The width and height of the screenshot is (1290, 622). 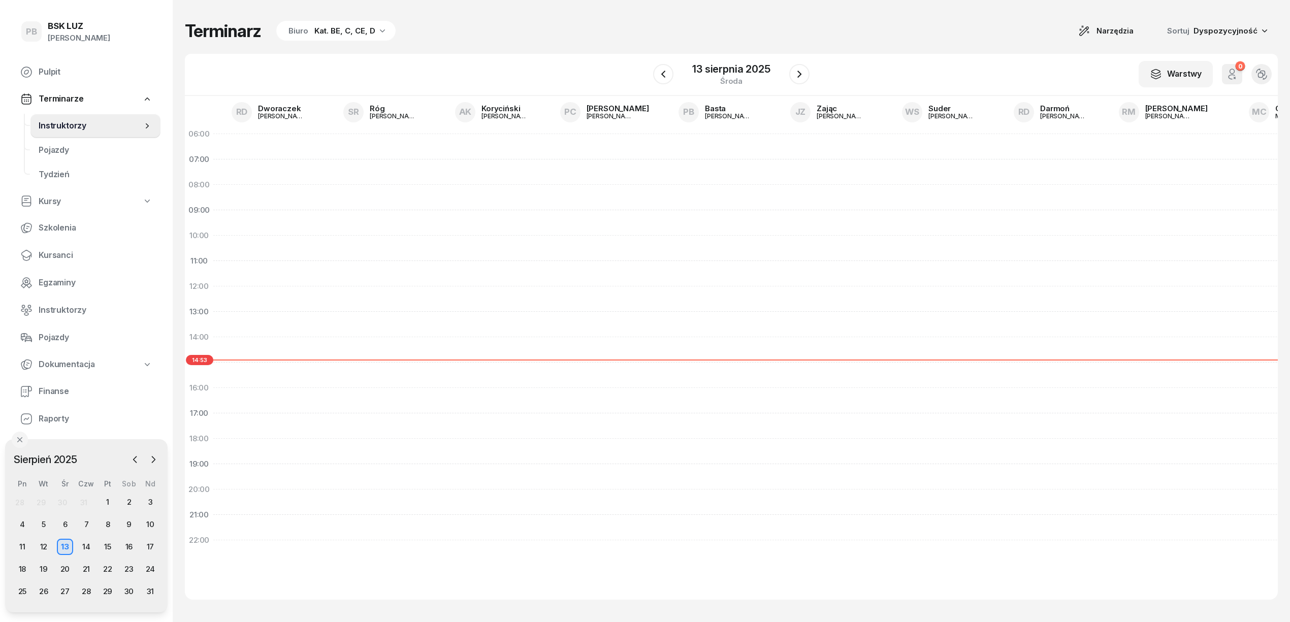 I want to click on a: Ustawienia, so click(x=86, y=446).